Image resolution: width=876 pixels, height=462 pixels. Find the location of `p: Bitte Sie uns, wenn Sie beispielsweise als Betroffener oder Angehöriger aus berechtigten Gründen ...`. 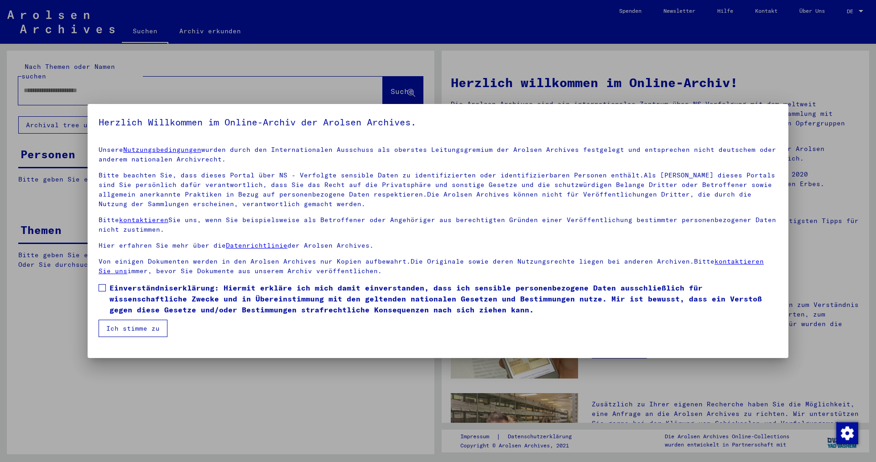

p: Bitte Sie uns, wenn Sie beispielsweise als Betroffener oder Angehöriger aus berechtigten Gründen ... is located at coordinates (438, 225).